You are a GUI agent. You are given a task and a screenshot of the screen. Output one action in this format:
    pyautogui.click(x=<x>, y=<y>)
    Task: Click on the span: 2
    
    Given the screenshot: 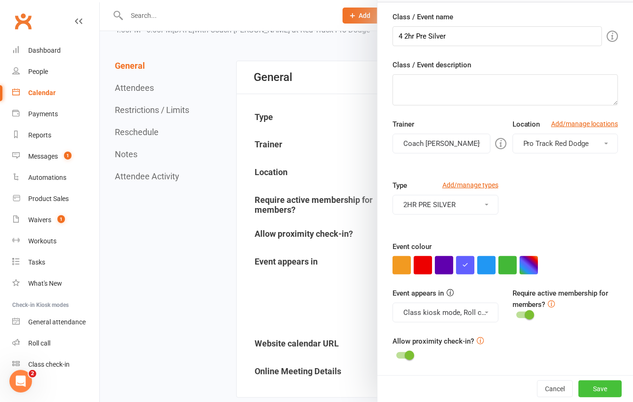 What is the action you would take?
    pyautogui.click(x=32, y=374)
    